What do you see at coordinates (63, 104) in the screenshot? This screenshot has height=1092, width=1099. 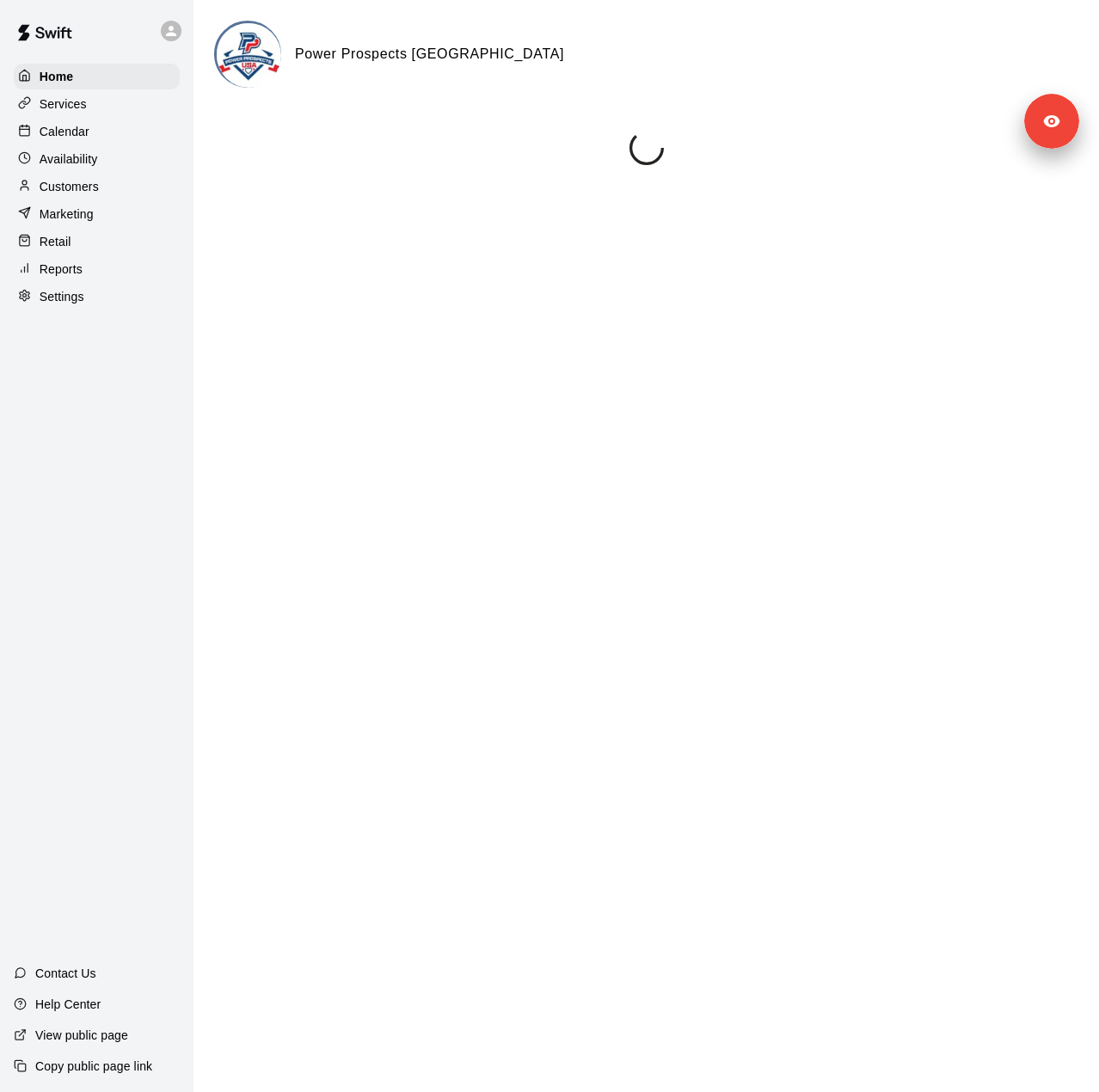 I see `p: Services` at bounding box center [63, 104].